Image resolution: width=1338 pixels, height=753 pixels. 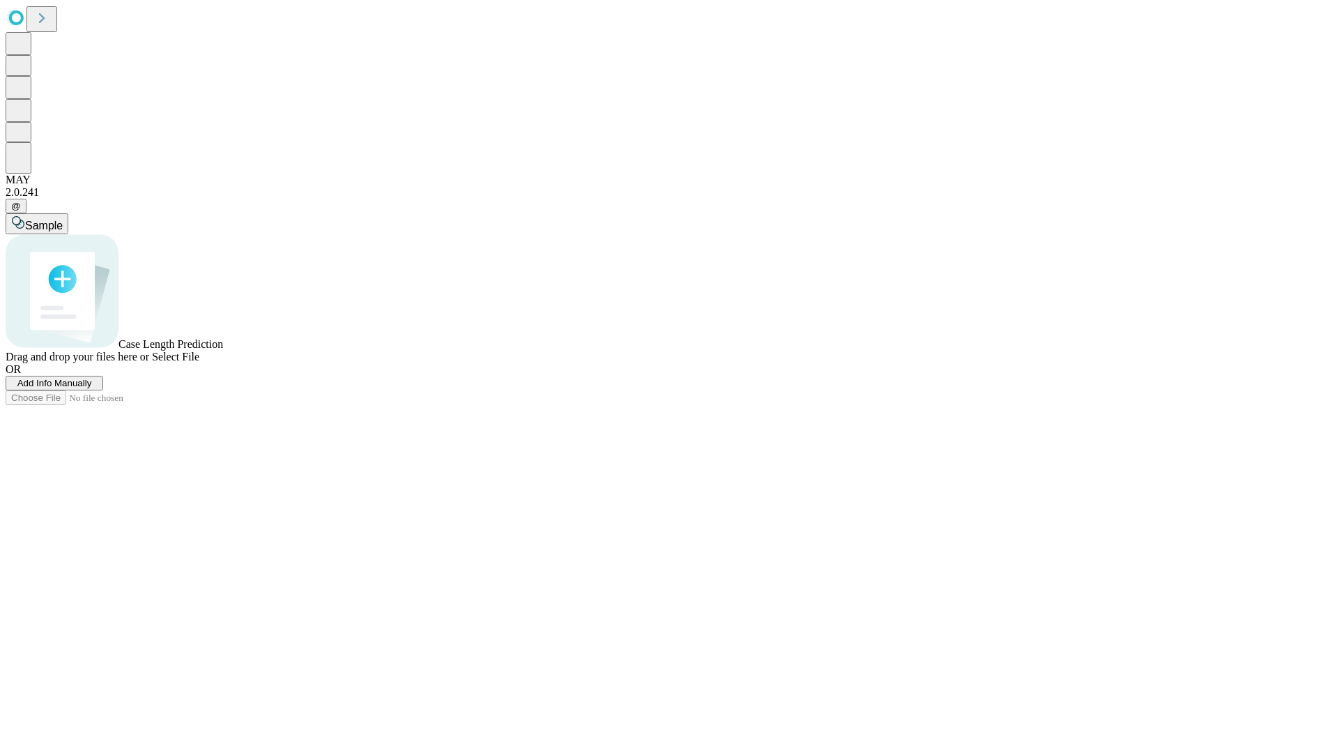 I want to click on span: Sample, so click(x=44, y=225).